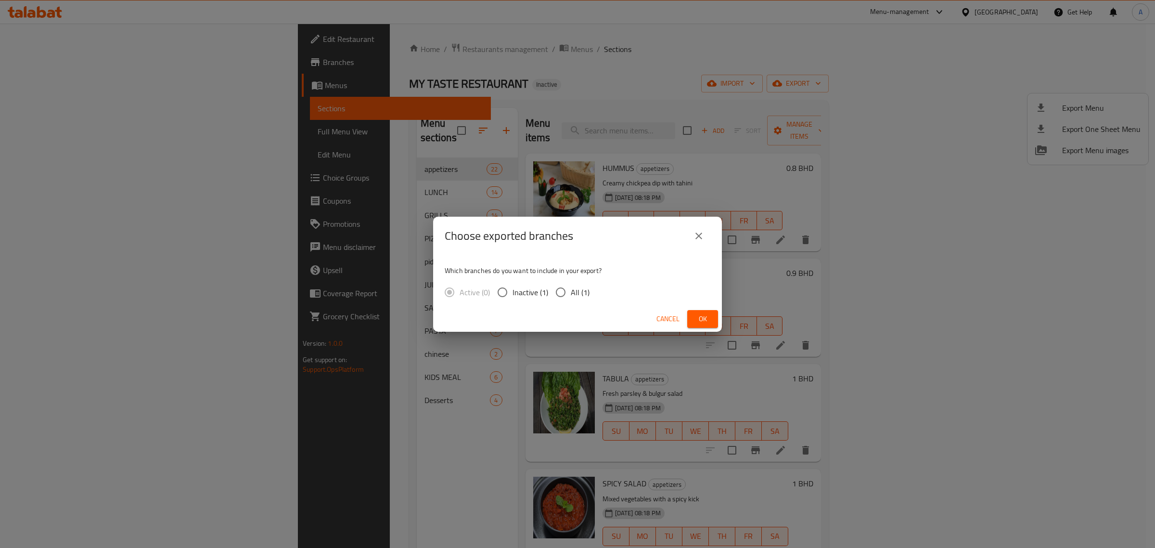  What do you see at coordinates (699, 236) in the screenshot?
I see `button: close` at bounding box center [699, 236].